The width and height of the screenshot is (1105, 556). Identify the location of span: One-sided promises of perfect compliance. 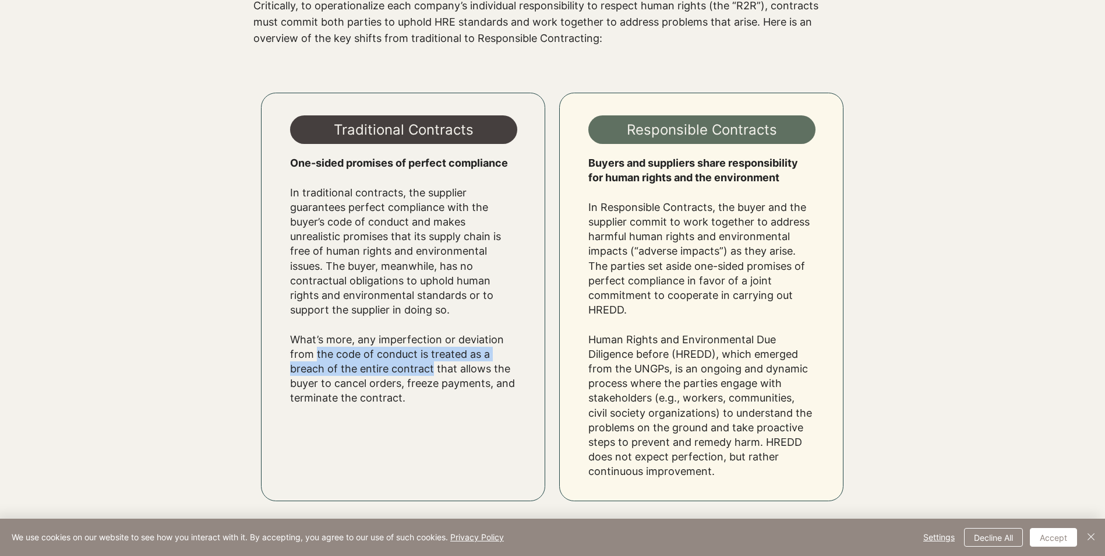
(399, 163).